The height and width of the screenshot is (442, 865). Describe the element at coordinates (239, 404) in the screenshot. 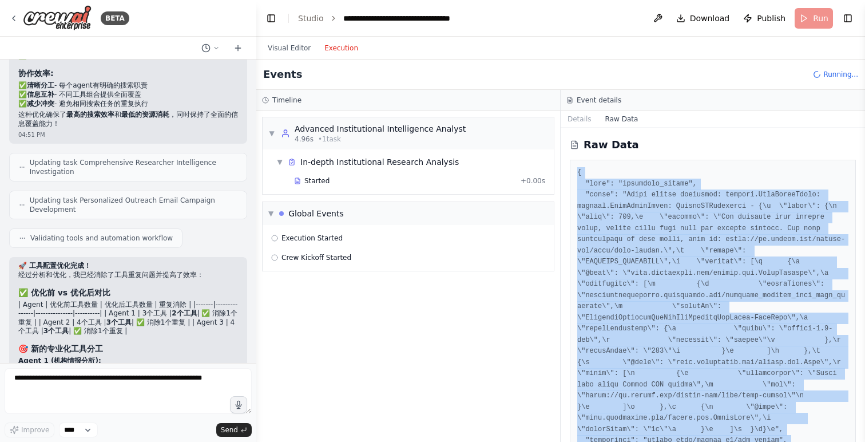

I see `button: Click to speak your automation idea` at that location.